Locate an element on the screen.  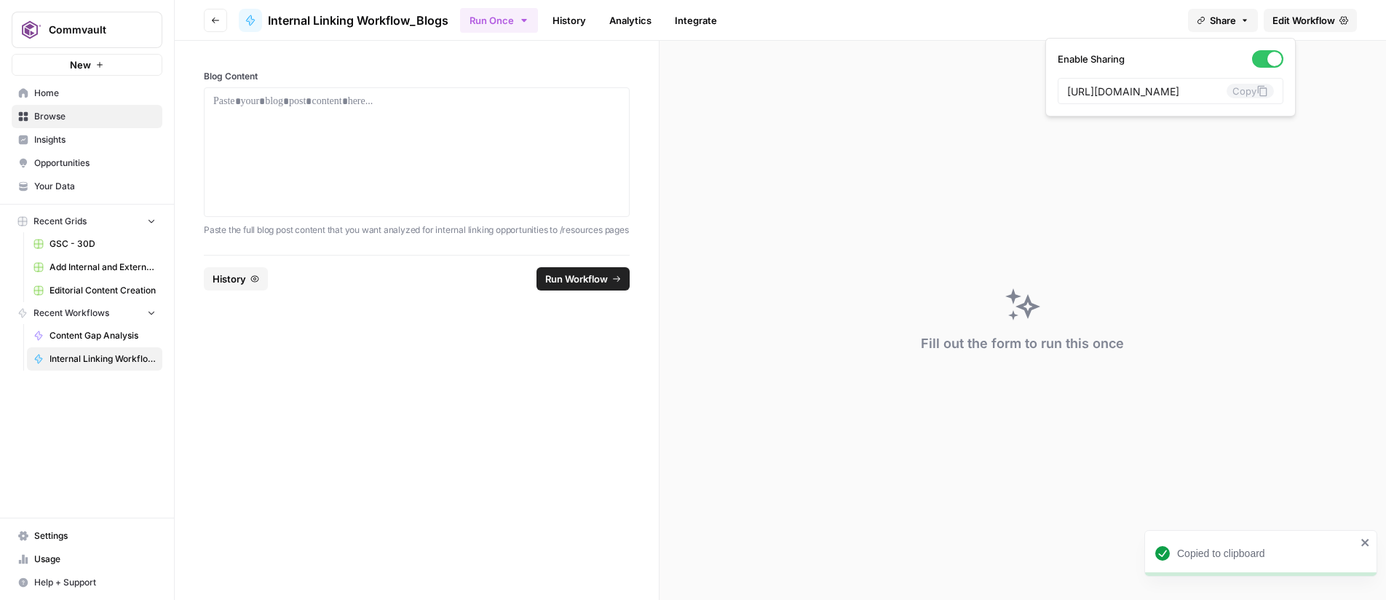
span: Settings is located at coordinates (95, 536).